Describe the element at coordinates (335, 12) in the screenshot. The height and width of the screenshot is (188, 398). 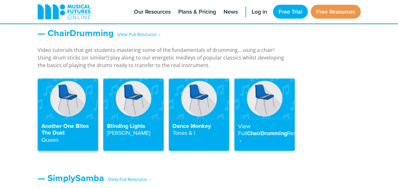
I see `a: Free Resources` at that location.